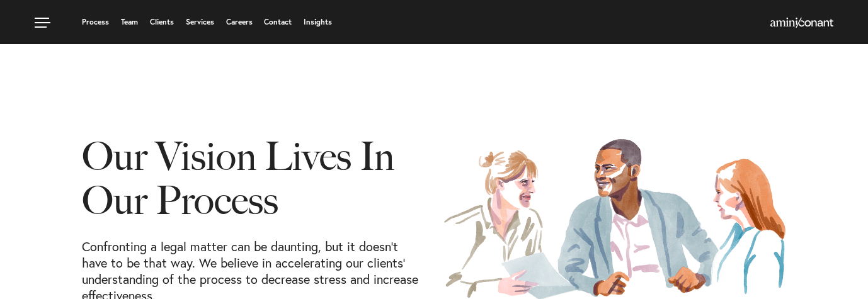  Describe the element at coordinates (95, 22) in the screenshot. I see `a: Process` at that location.